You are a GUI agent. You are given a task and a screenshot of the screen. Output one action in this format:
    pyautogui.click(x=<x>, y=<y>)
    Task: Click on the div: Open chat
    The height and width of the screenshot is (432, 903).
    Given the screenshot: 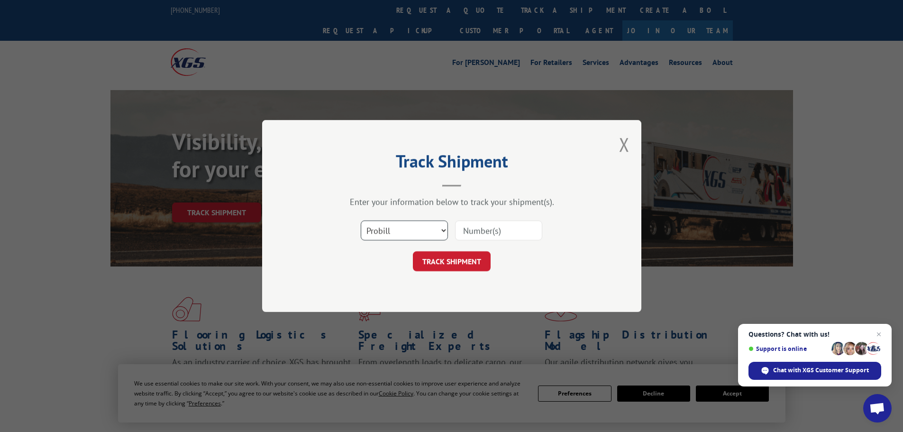 What is the action you would take?
    pyautogui.click(x=878, y=408)
    